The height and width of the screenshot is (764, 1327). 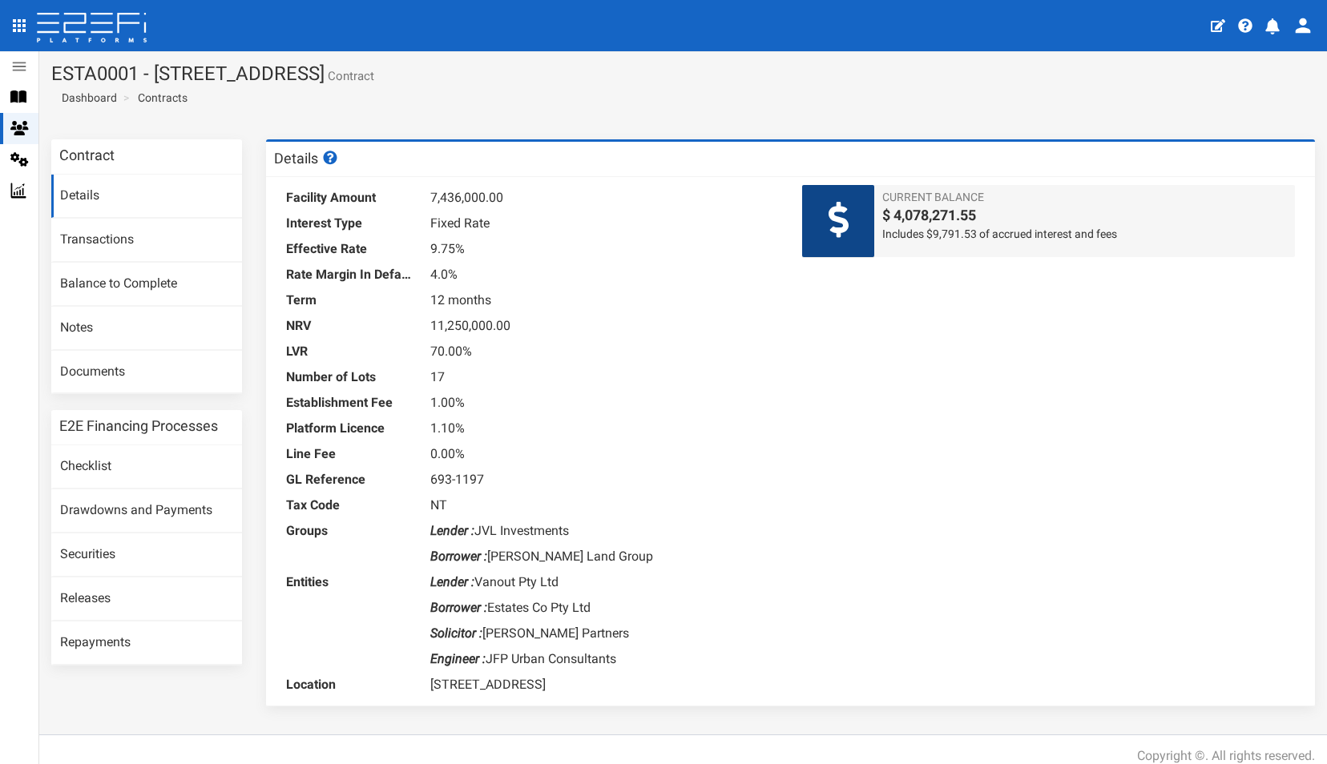 I want to click on a: Documents, so click(x=147, y=373).